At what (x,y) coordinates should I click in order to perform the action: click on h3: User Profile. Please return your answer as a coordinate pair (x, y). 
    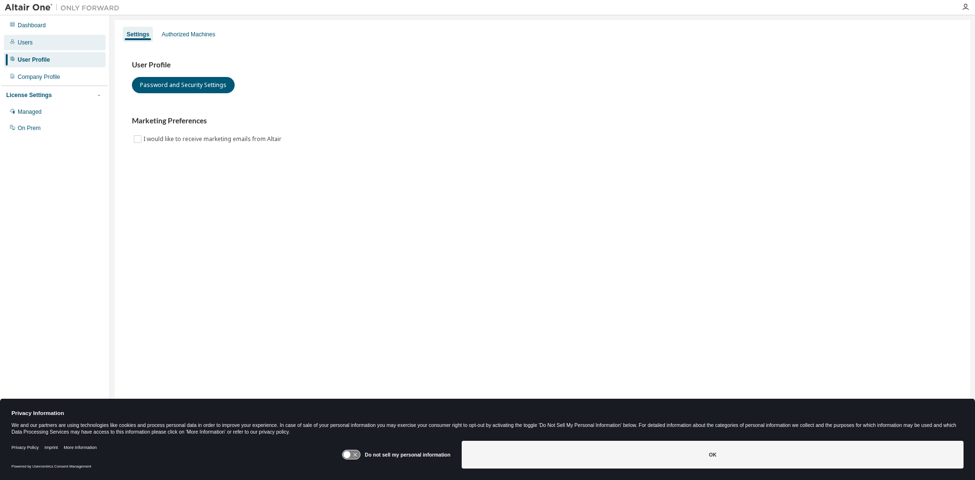
    Looking at the image, I should click on (543, 65).